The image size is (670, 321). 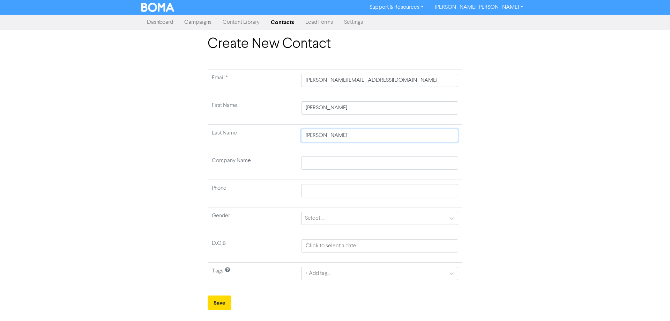 I want to click on td: Last Name, so click(x=252, y=138).